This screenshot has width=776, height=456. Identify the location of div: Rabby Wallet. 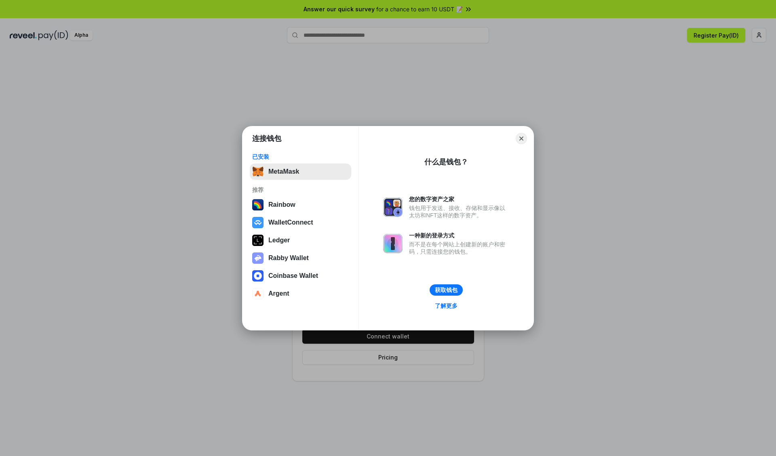
(289, 258).